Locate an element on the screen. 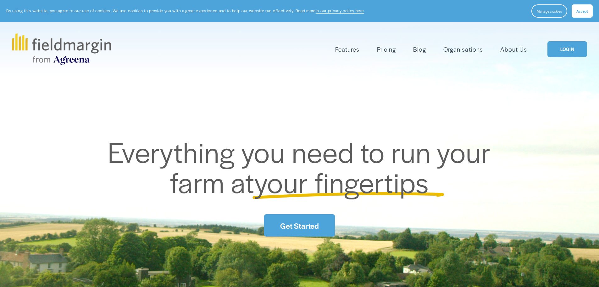 The height and width of the screenshot is (287, 599). button: Manage cookies is located at coordinates (550, 11).